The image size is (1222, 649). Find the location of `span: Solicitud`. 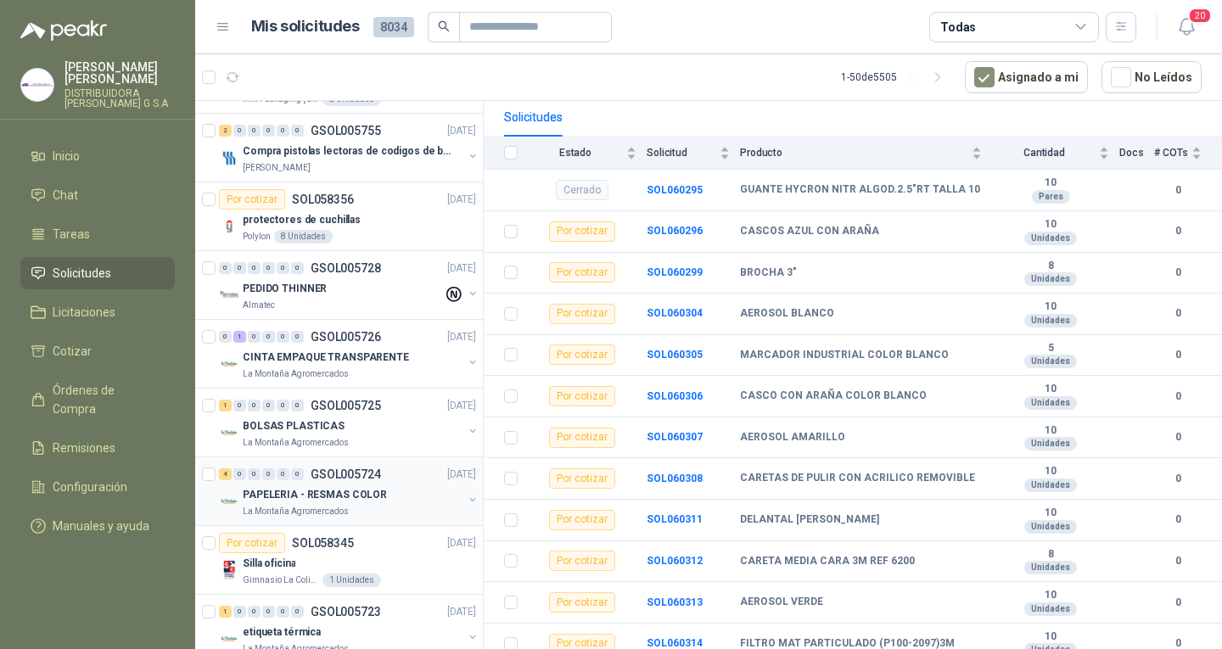

span: Solicitud is located at coordinates (681, 153).